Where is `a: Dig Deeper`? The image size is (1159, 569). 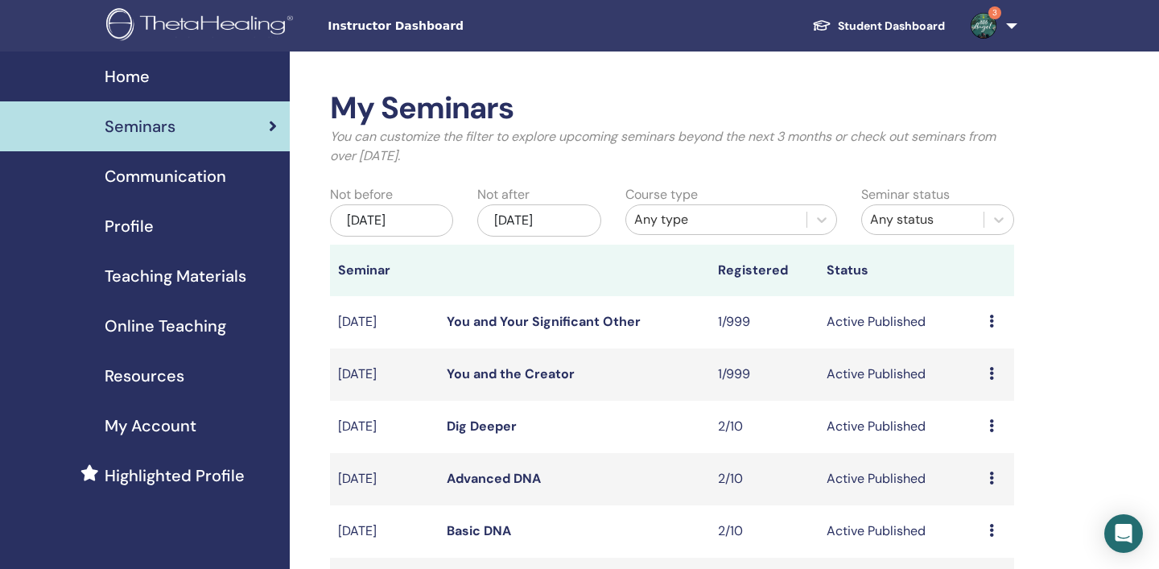 a: Dig Deeper is located at coordinates (481, 426).